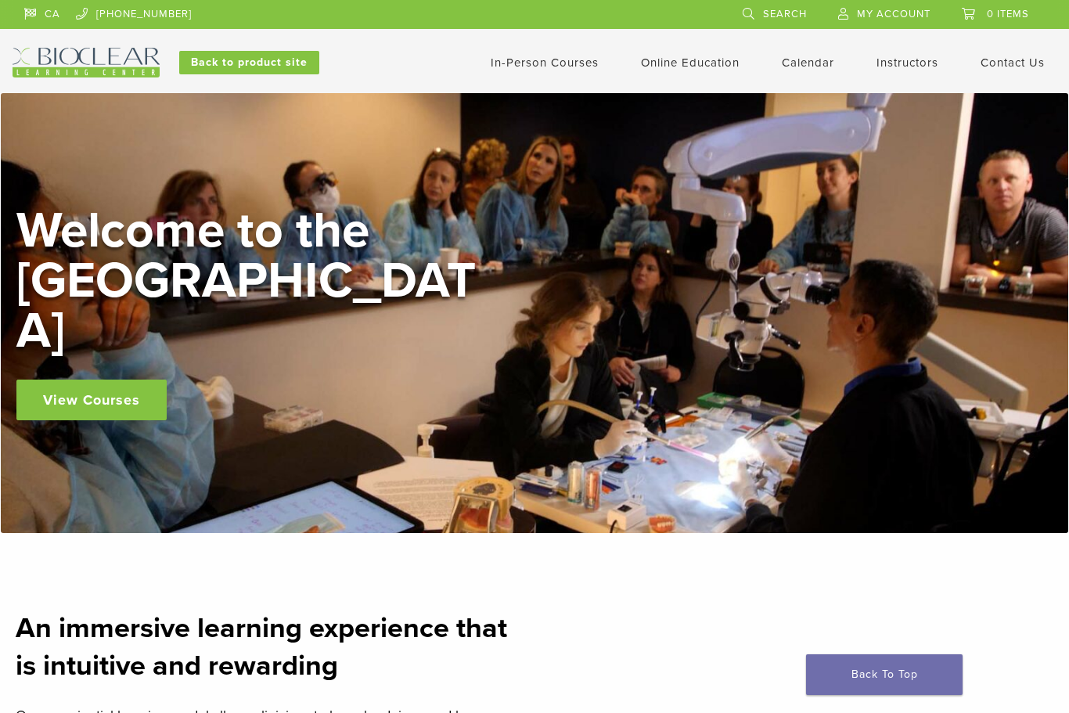  Describe the element at coordinates (894, 14) in the screenshot. I see `span: My Account` at that location.